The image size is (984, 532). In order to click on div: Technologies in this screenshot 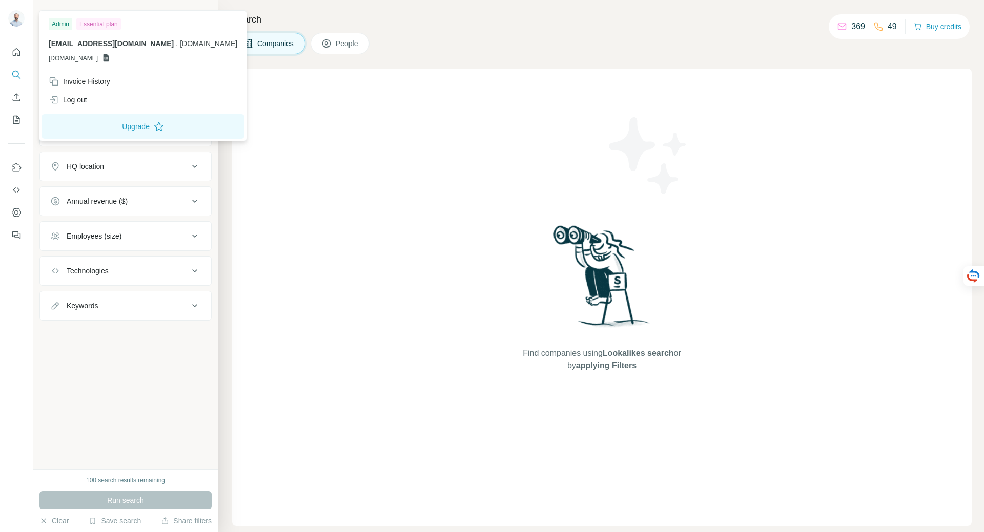, I will do `click(88, 271)`.